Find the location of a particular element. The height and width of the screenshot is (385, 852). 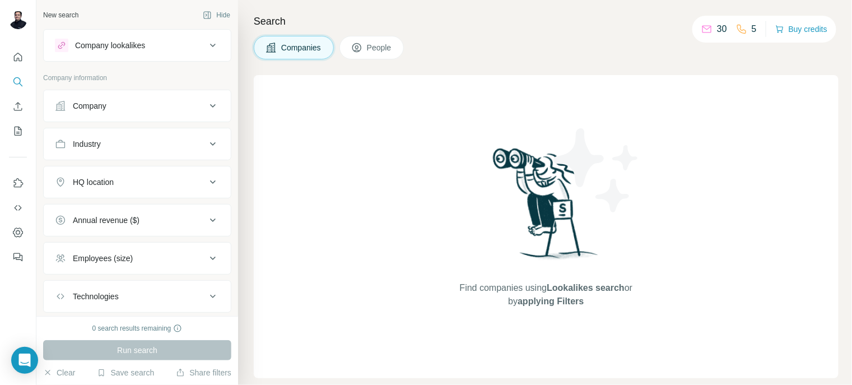

button: Company lookalikes is located at coordinates (137, 45).